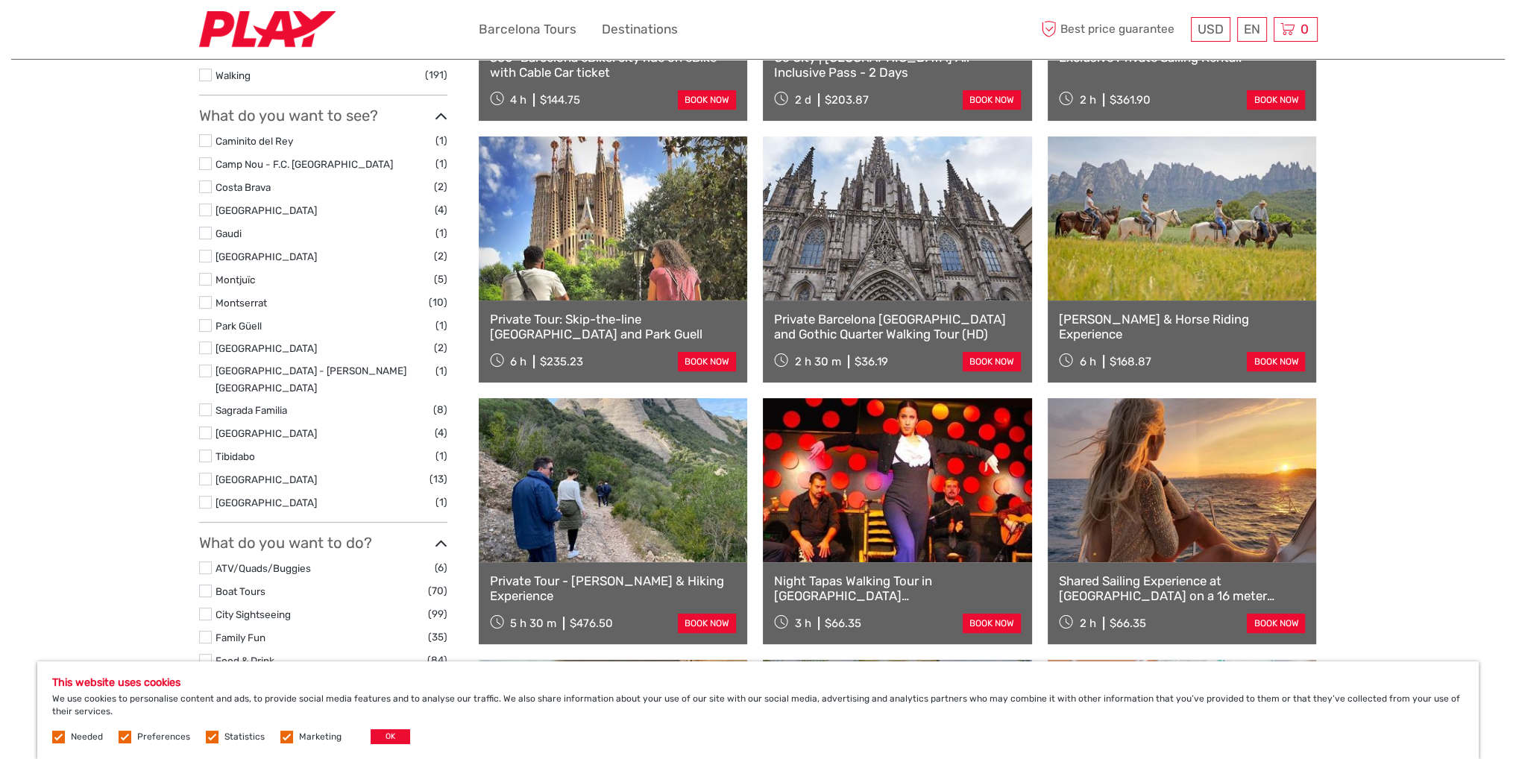 This screenshot has height=759, width=1516. Describe the element at coordinates (251, 410) in the screenshot. I see `a: Sagrada Familia` at that location.